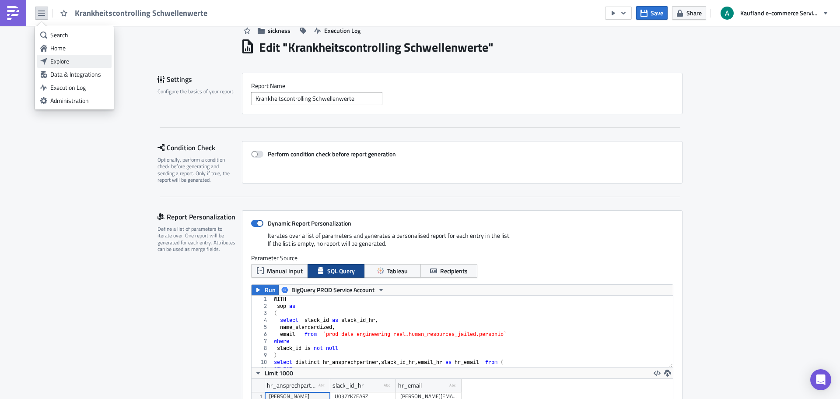 Image resolution: width=840 pixels, height=399 pixels. I want to click on div: 9, so click(262, 355).